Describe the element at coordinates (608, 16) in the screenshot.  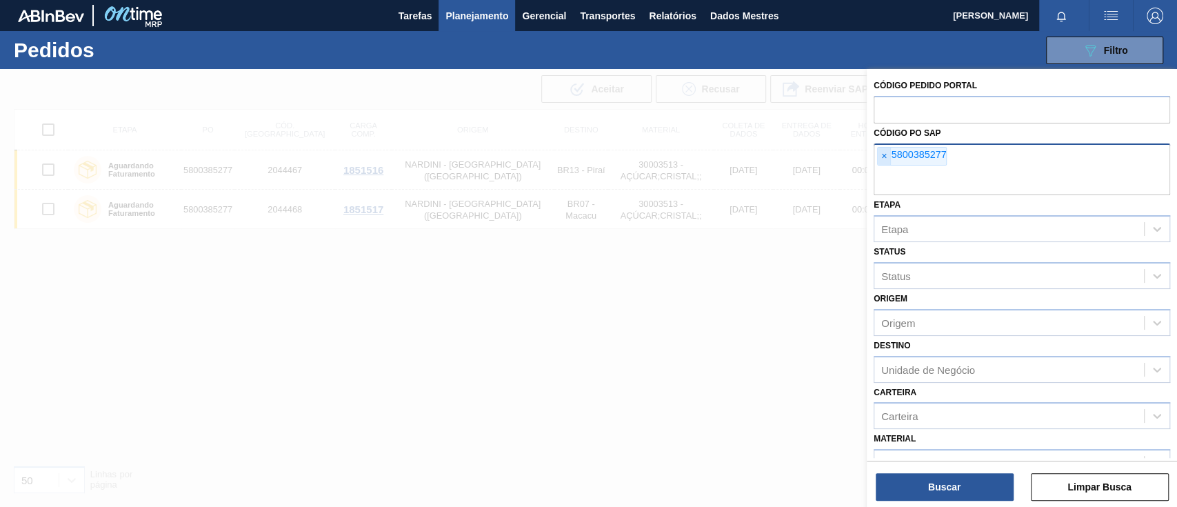
I see `font: Transportes` at that location.